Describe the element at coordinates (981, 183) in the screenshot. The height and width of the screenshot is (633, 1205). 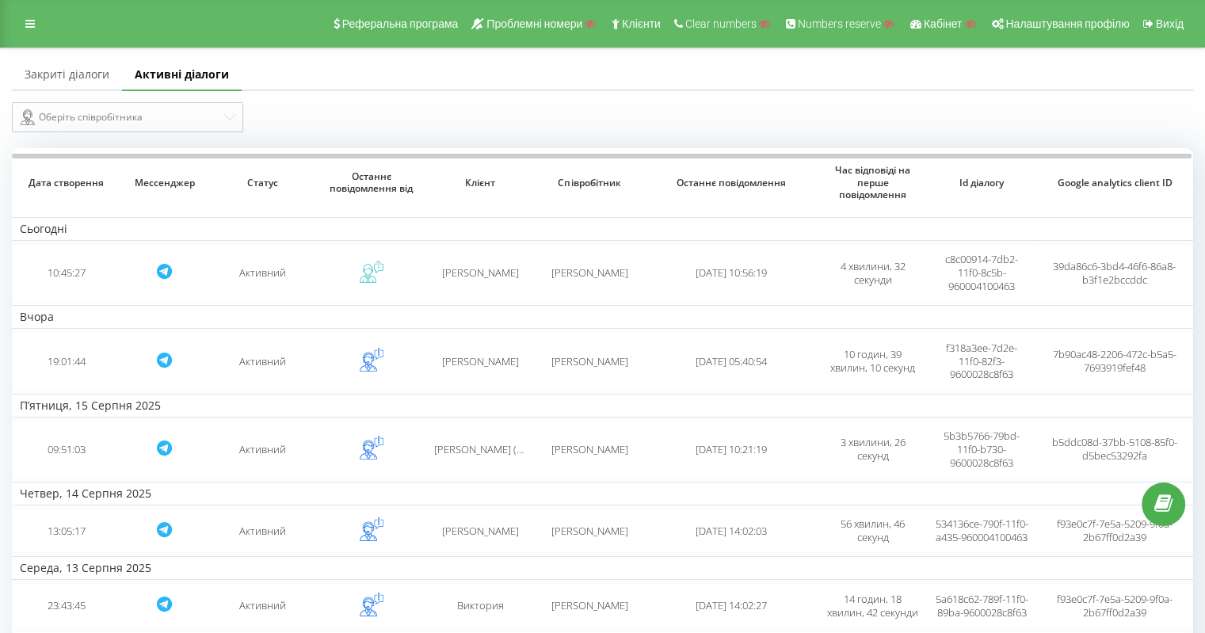
I see `span: Id діалогу` at that location.